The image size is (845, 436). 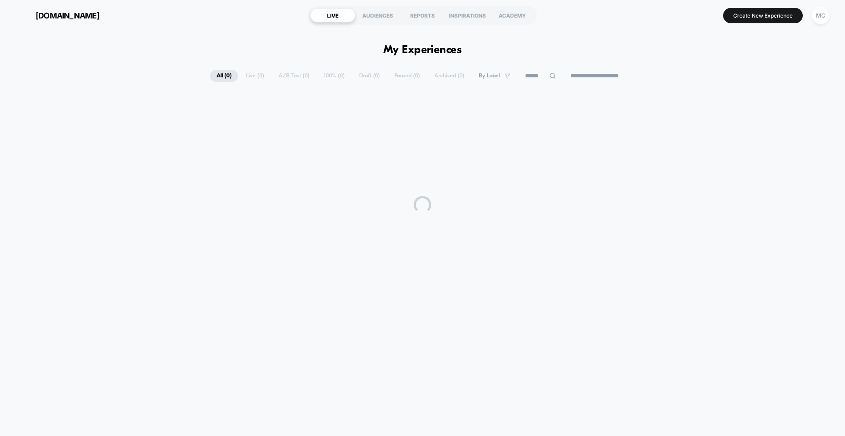 I want to click on div: LIVE, so click(x=333, y=15).